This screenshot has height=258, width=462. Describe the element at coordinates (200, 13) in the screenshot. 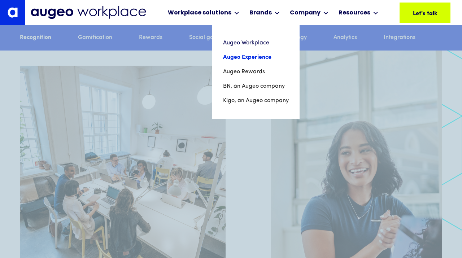

I see `div: Workplace solutions` at that location.